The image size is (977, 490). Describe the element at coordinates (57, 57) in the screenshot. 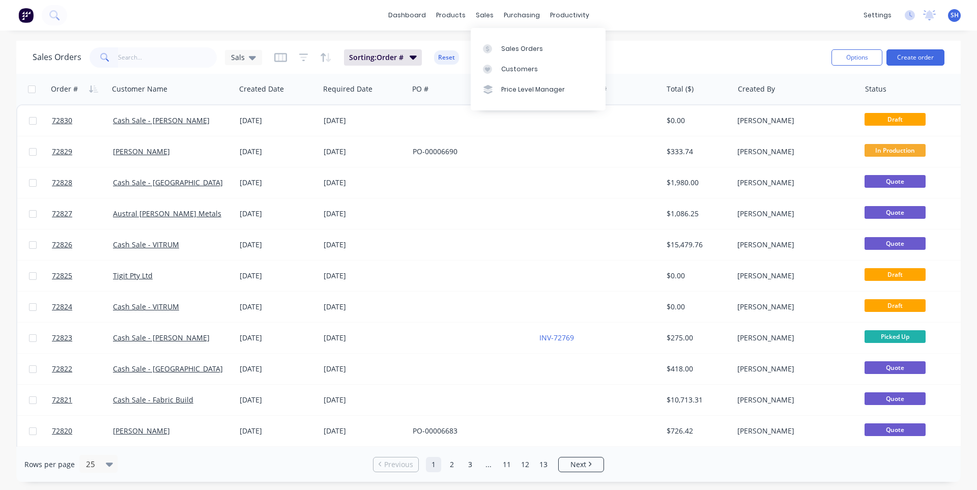

I see `h1: Sales Orders` at that location.